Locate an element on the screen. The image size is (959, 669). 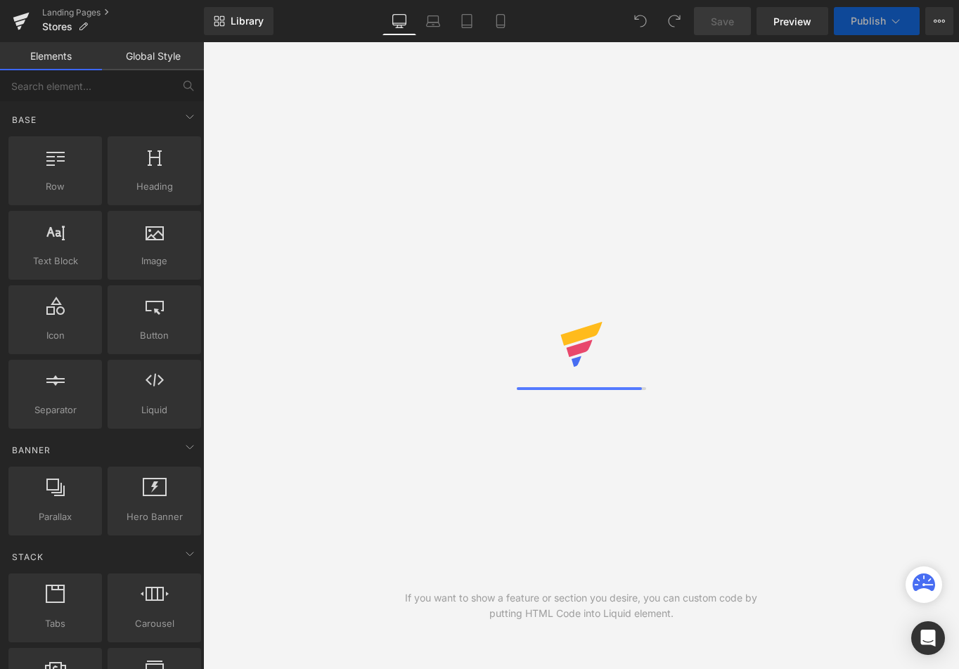
span: Parallax is located at coordinates (55, 517).